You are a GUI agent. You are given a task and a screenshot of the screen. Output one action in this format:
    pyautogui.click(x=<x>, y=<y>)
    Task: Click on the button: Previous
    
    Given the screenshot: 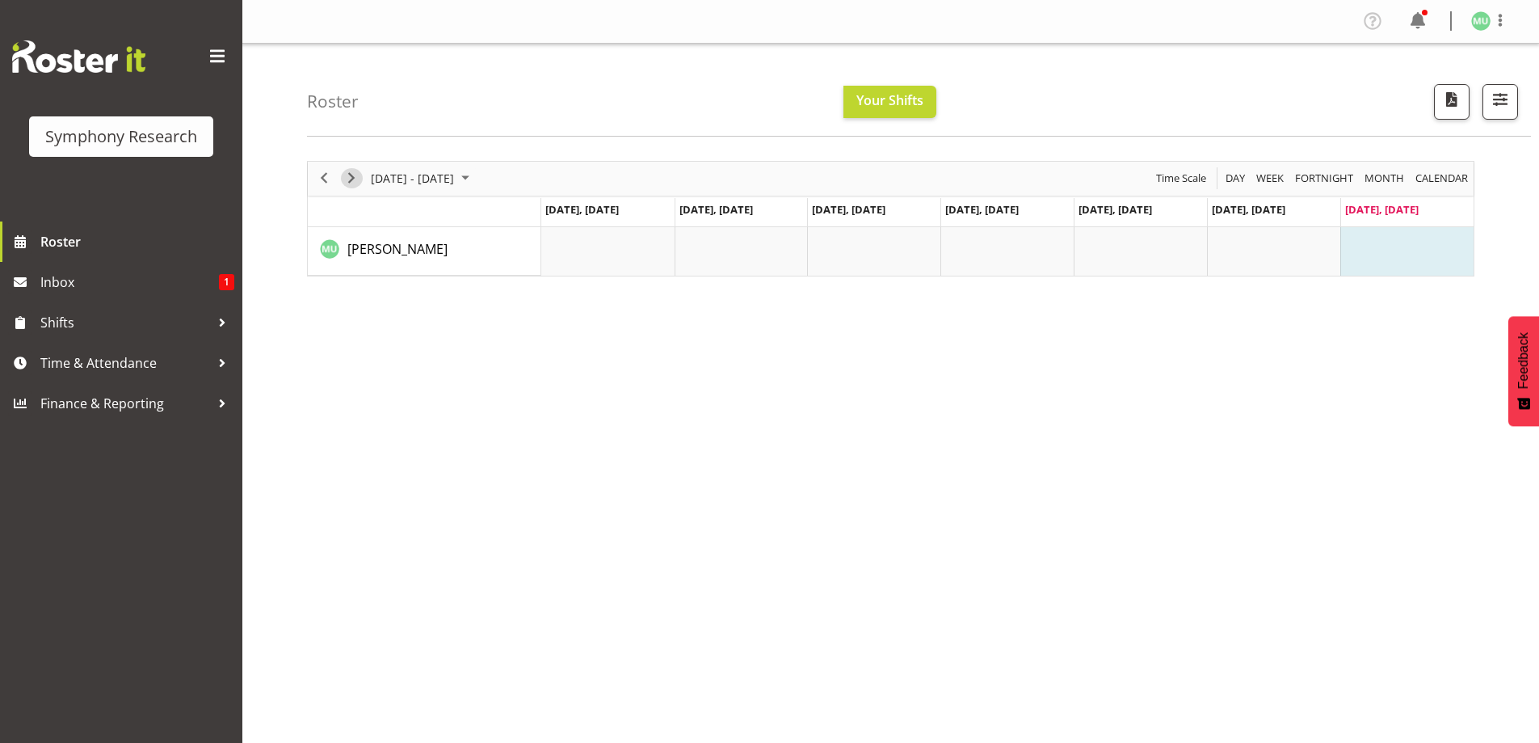 What is the action you would take?
    pyautogui.click(x=324, y=178)
    